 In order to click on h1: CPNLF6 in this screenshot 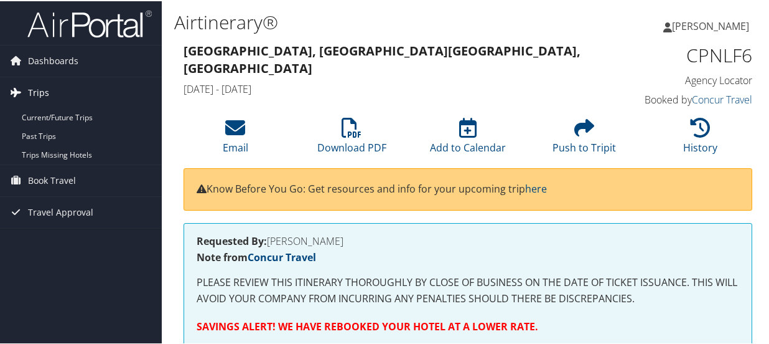, I will do `click(688, 54)`.